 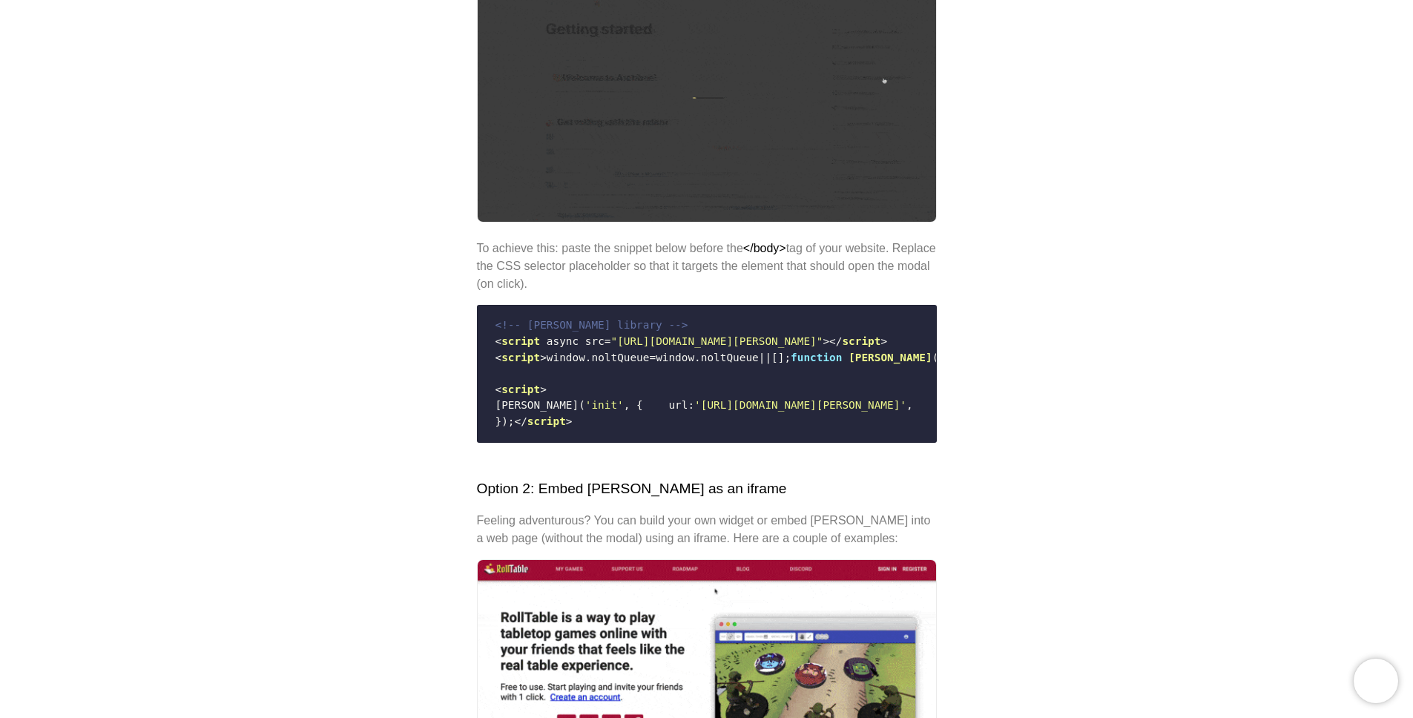 What do you see at coordinates (765, 248) in the screenshot?
I see `strong: </body>` at bounding box center [765, 248].